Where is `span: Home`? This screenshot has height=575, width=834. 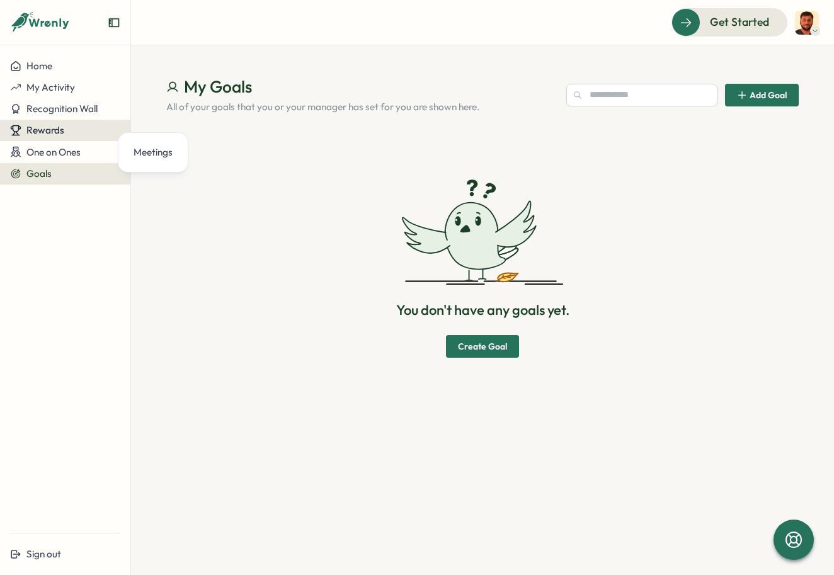 span: Home is located at coordinates (39, 65).